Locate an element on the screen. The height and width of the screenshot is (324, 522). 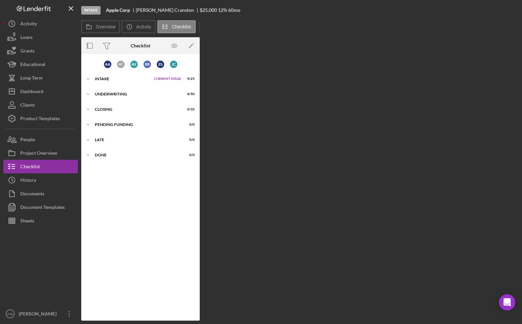
div: Grants is located at coordinates (27, 51).